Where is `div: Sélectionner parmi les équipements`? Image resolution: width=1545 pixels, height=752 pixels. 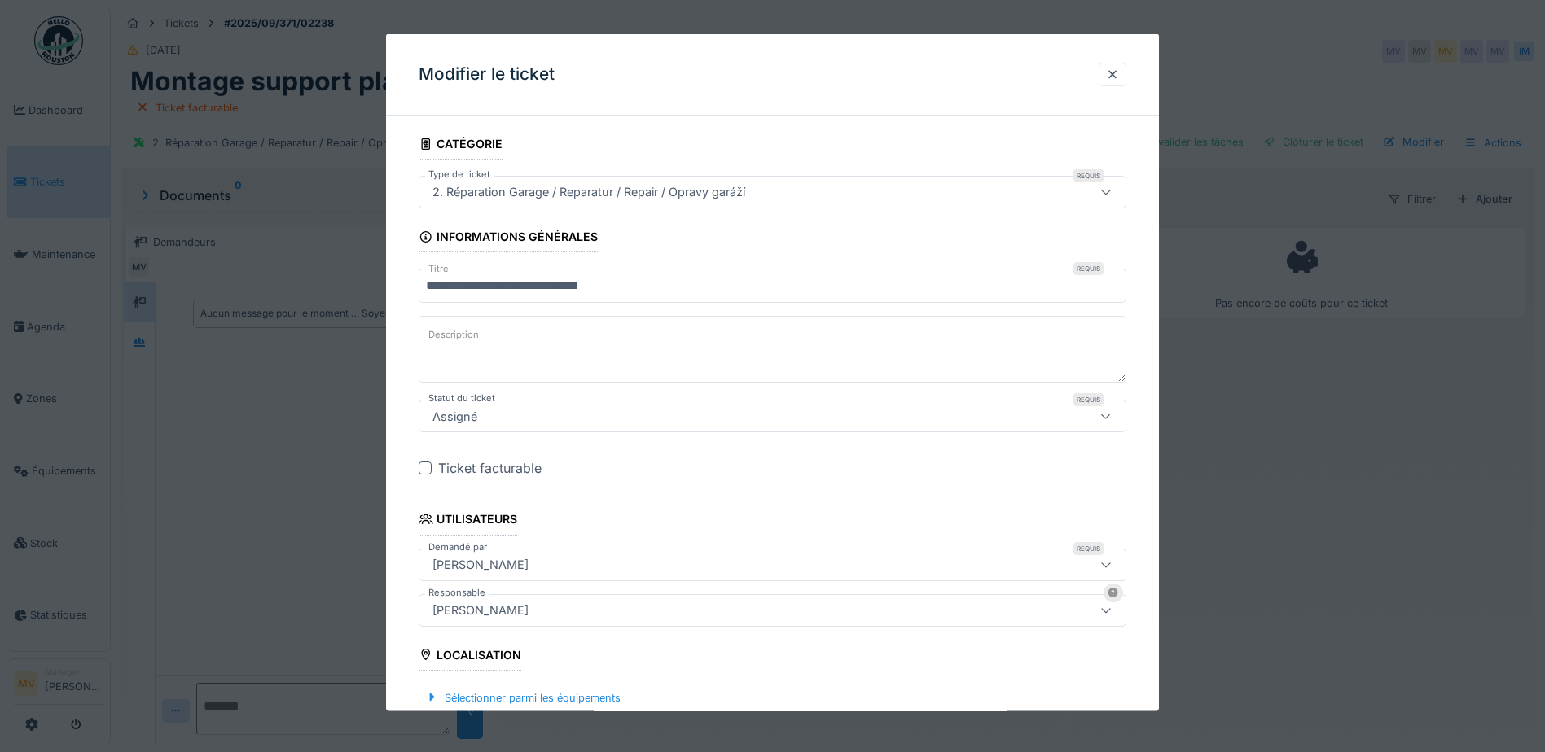
div: Sélectionner parmi les équipements is located at coordinates (523, 697).